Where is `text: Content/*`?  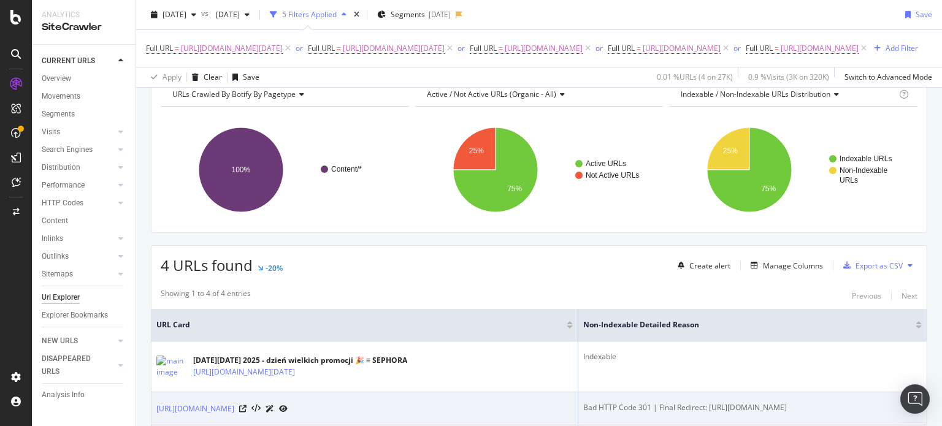
text: Content/* is located at coordinates (346, 169).